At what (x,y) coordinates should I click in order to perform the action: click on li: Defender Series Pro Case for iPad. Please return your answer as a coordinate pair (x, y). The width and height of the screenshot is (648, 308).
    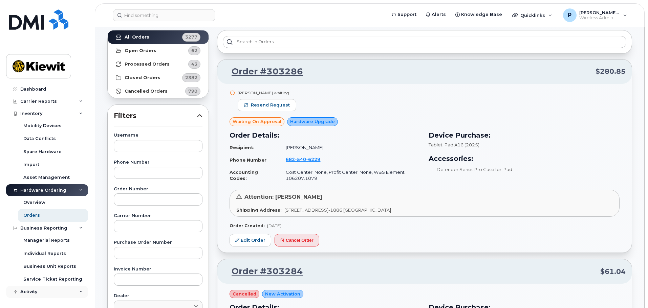
    Looking at the image, I should click on (524, 170).